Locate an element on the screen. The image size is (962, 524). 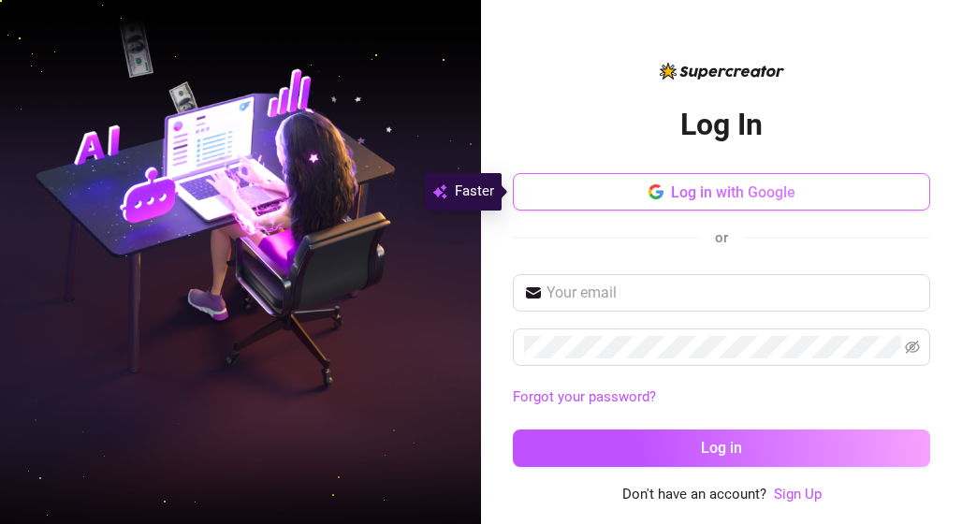
input: Your email is located at coordinates (733, 293).